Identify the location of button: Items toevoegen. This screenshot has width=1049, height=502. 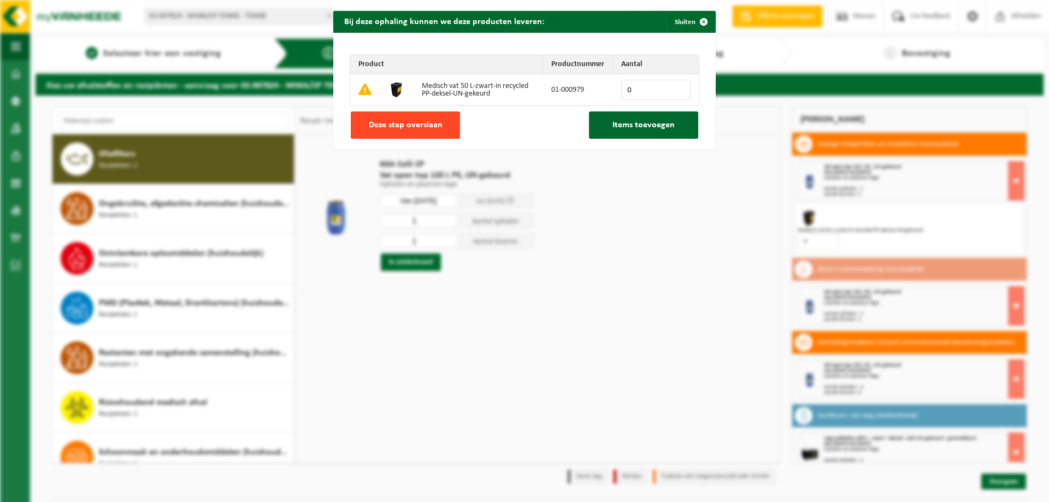
(644, 125).